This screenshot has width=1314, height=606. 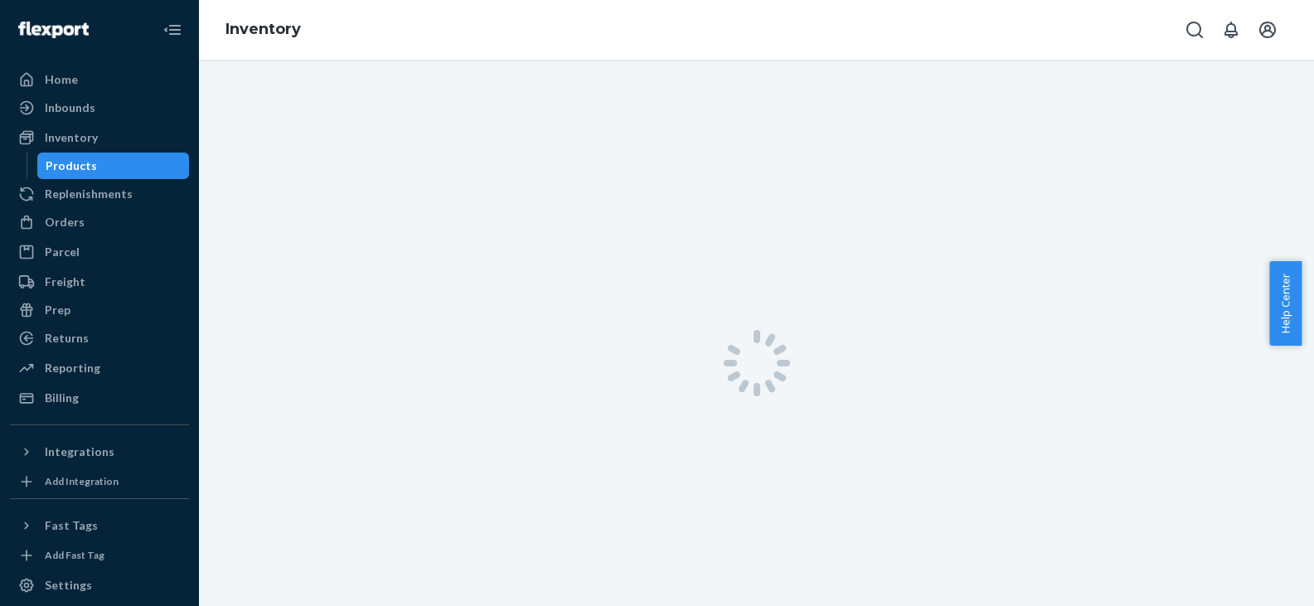 What do you see at coordinates (1231, 30) in the screenshot?
I see `button: Open notifications` at bounding box center [1231, 30].